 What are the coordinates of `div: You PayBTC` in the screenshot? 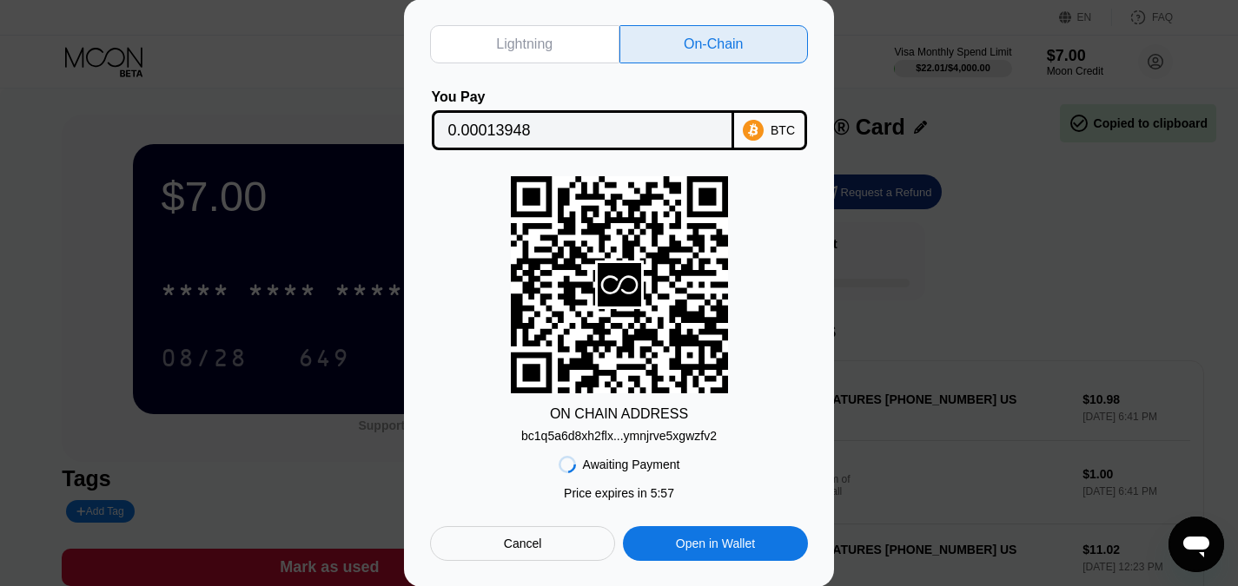 It's located at (618, 120).